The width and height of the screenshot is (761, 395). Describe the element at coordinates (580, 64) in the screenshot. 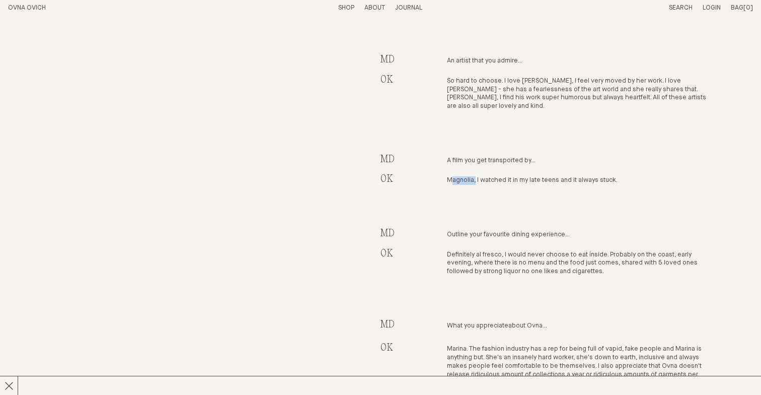

I see `td: An artist that you admire...` at that location.